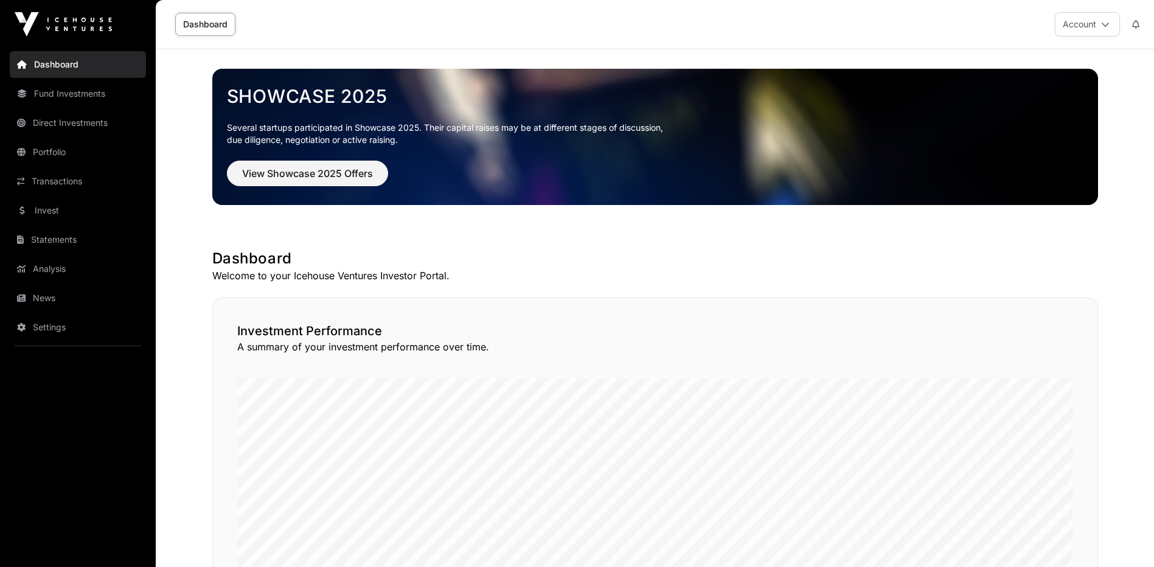  Describe the element at coordinates (78, 269) in the screenshot. I see `a: Analysis` at that location.